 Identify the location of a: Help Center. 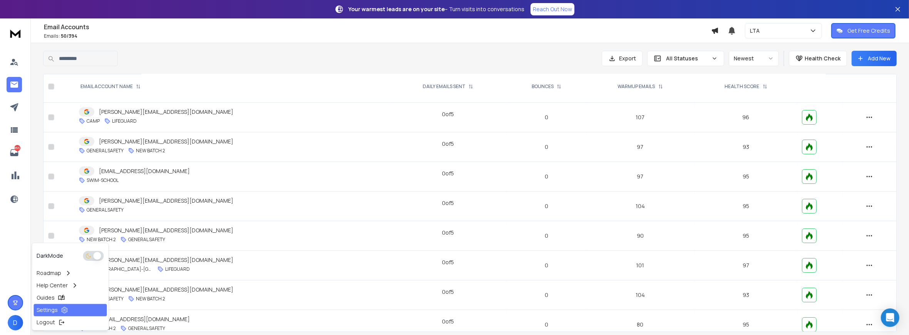
(70, 286).